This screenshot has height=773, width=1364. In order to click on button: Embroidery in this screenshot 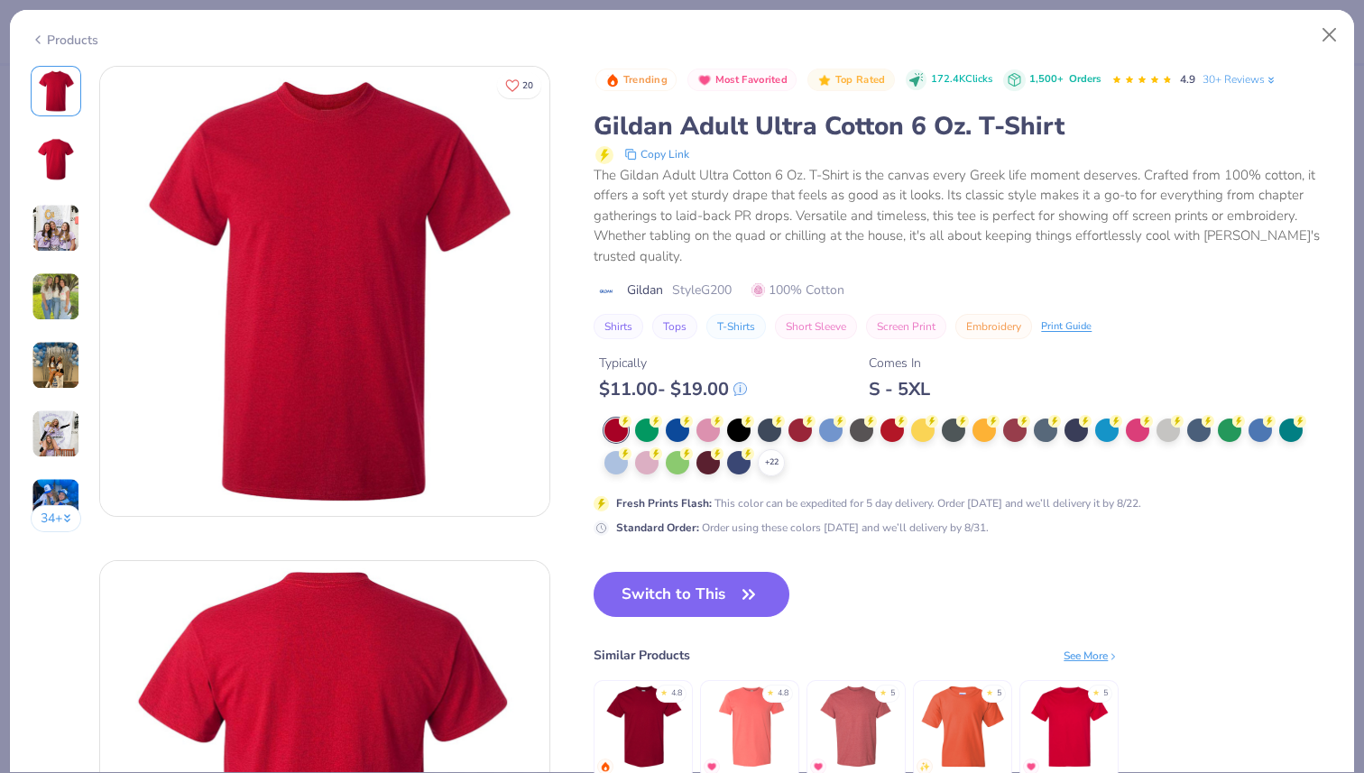, I will do `click(993, 326)`.